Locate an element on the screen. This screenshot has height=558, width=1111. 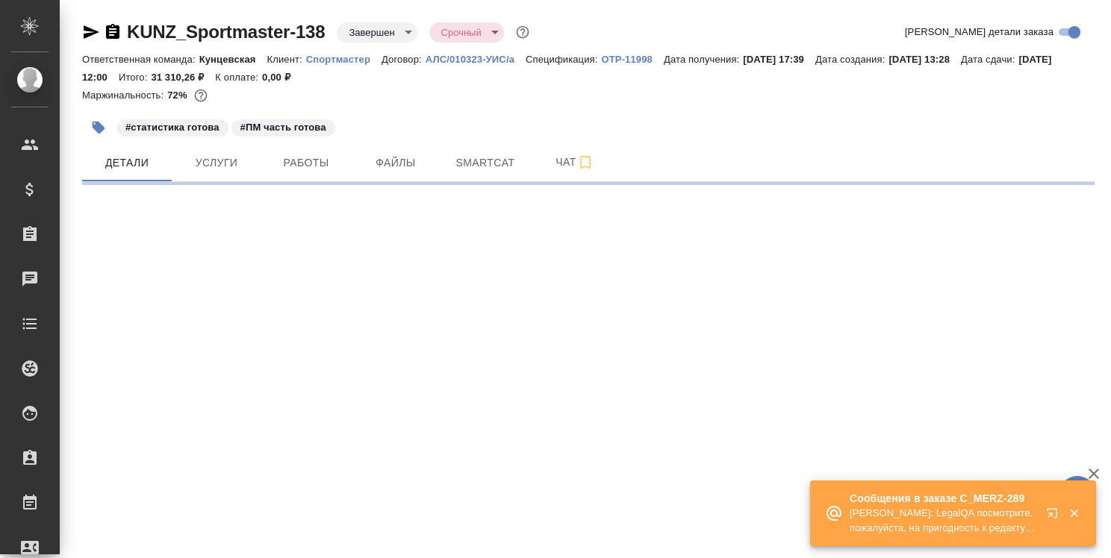
p: Ответственная команда: is located at coordinates (140, 59).